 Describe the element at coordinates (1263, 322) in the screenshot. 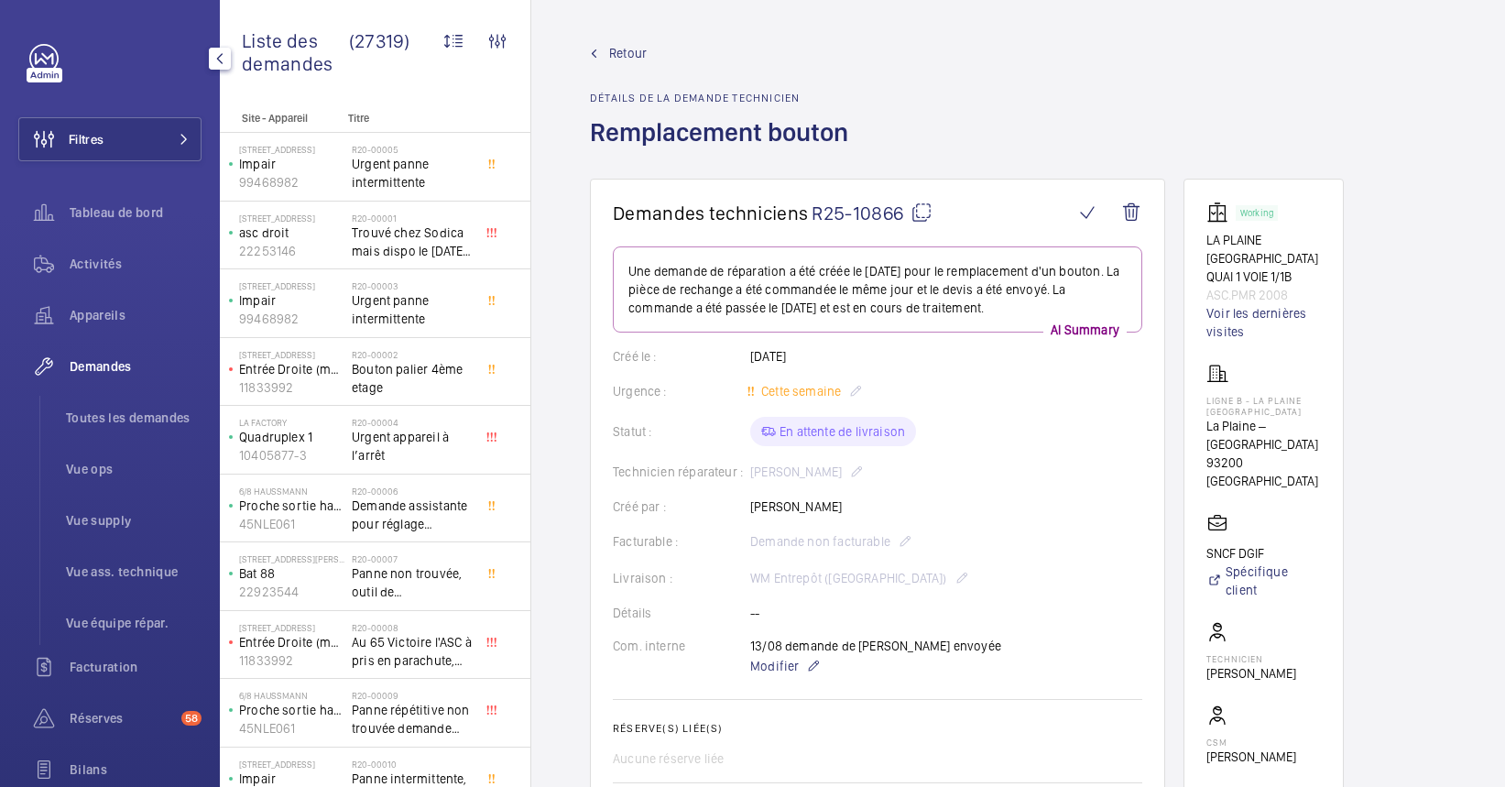

I see `a: Voir les dernières visites` at that location.